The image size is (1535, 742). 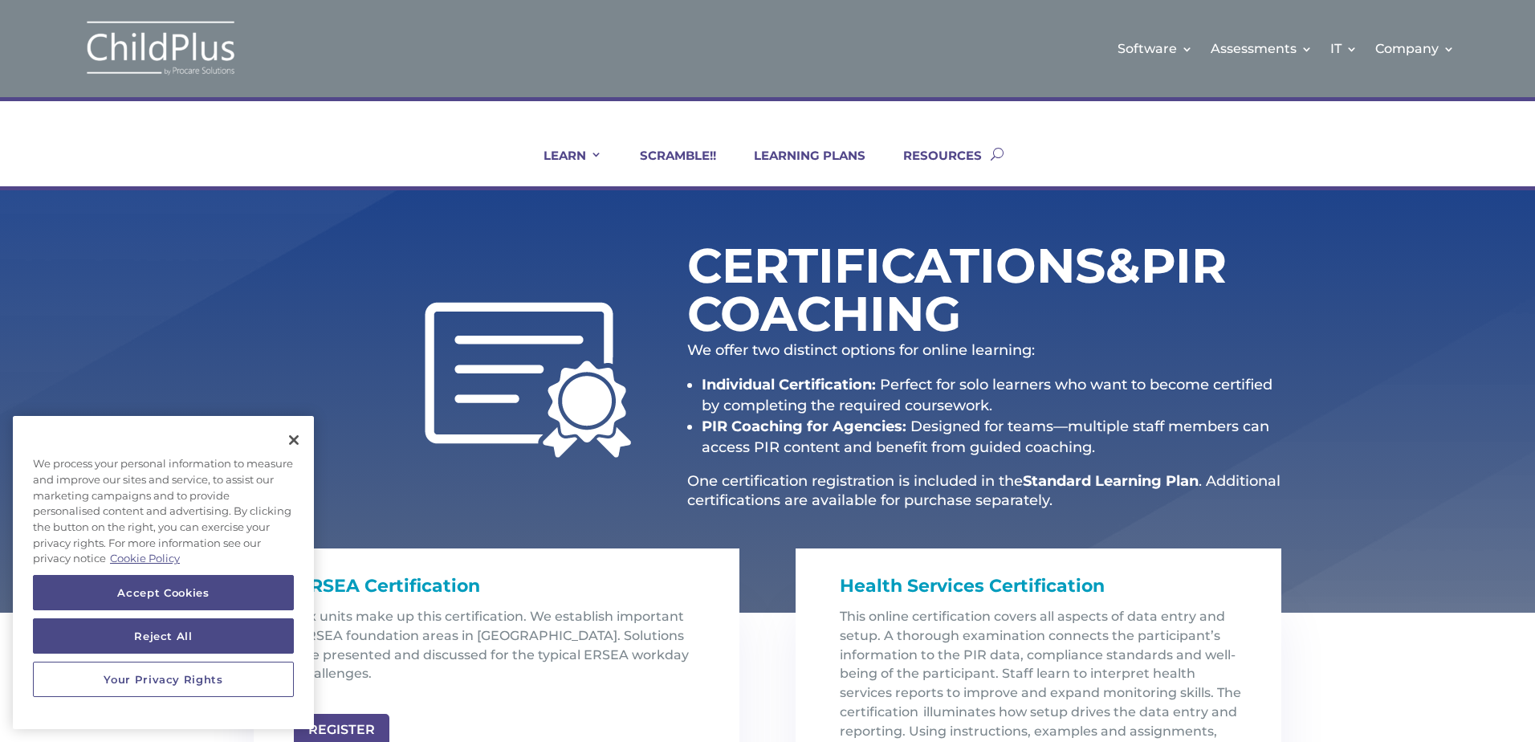 What do you see at coordinates (1344, 48) in the screenshot?
I see `a: IT` at bounding box center [1344, 48].